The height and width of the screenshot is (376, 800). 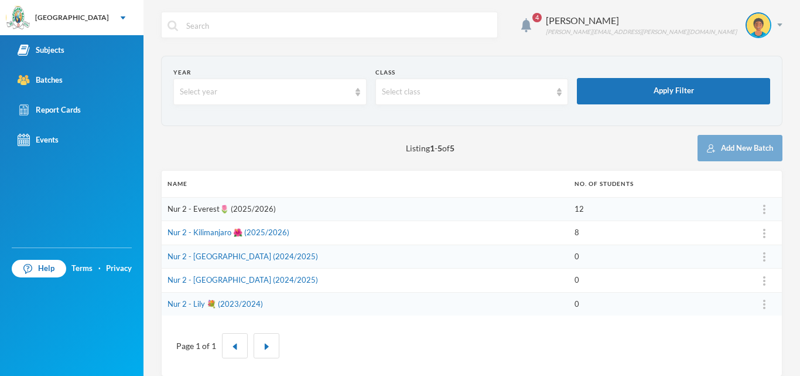 What do you see at coordinates (215, 304) in the screenshot?
I see `a: Nur 2 - Lily 💐 (2023/2024)` at bounding box center [215, 304].